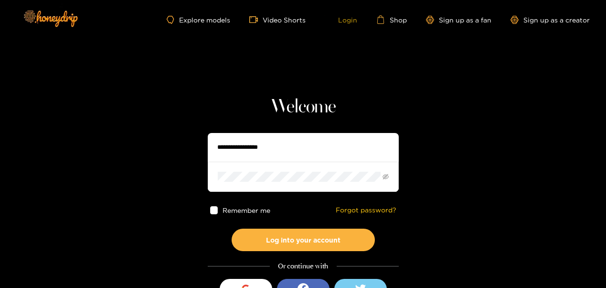 This screenshot has height=288, width=606. I want to click on a: Video Shorts, so click(278, 20).